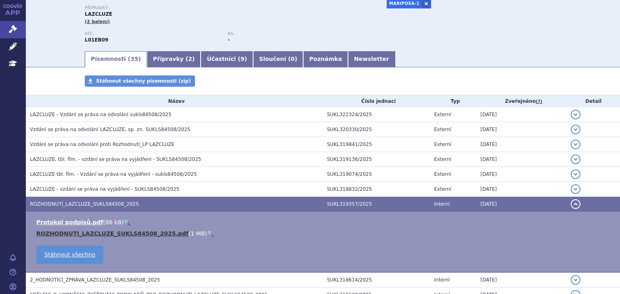  What do you see at coordinates (115, 159) in the screenshot?
I see `span: LAZCLUZE, tbl. flm. - vzdání se práva na vyjádření - SUKLS84508/2025` at bounding box center [115, 159].